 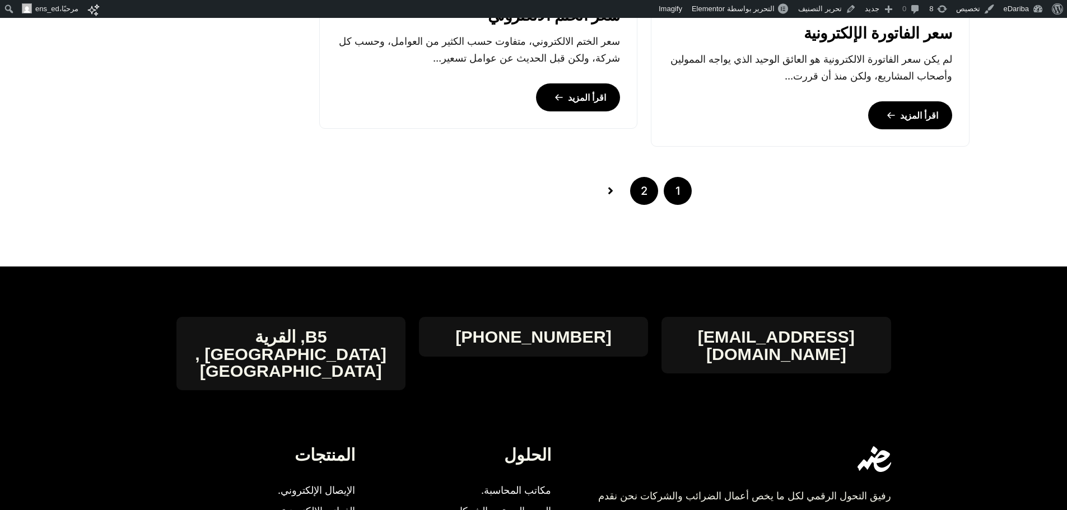 I want to click on a: سعر الفاتورة الإلكترونية, so click(x=877, y=34).